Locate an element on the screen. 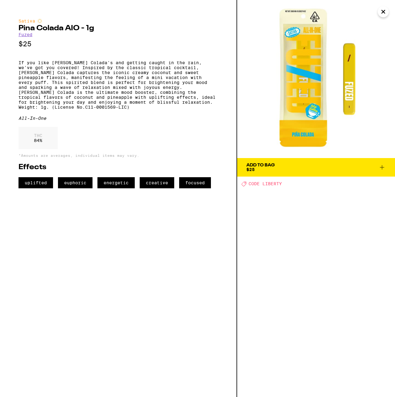 This screenshot has height=397, width=395. span: CODE LIBERTY is located at coordinates (265, 184).